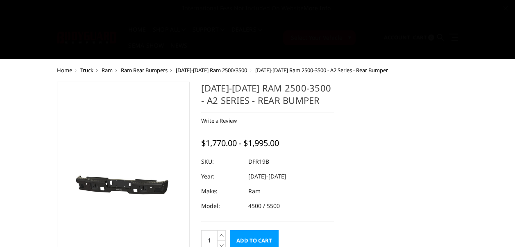 The width and height of the screenshot is (515, 247). I want to click on dd: 4500 / 5500, so click(264, 206).